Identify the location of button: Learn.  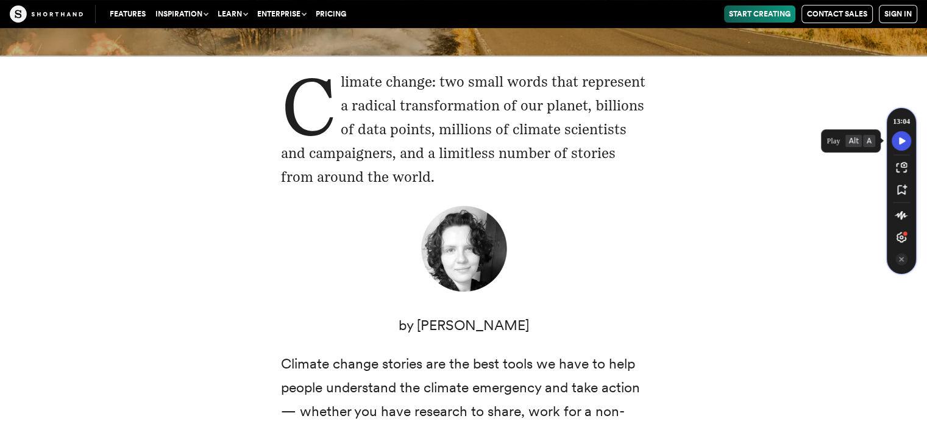
(232, 14).